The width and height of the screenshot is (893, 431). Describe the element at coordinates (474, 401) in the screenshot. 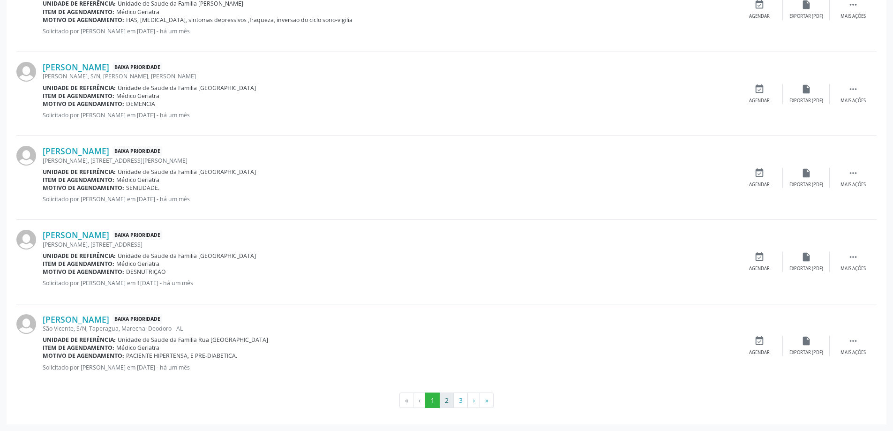

I see `button: Go to next page` at that location.